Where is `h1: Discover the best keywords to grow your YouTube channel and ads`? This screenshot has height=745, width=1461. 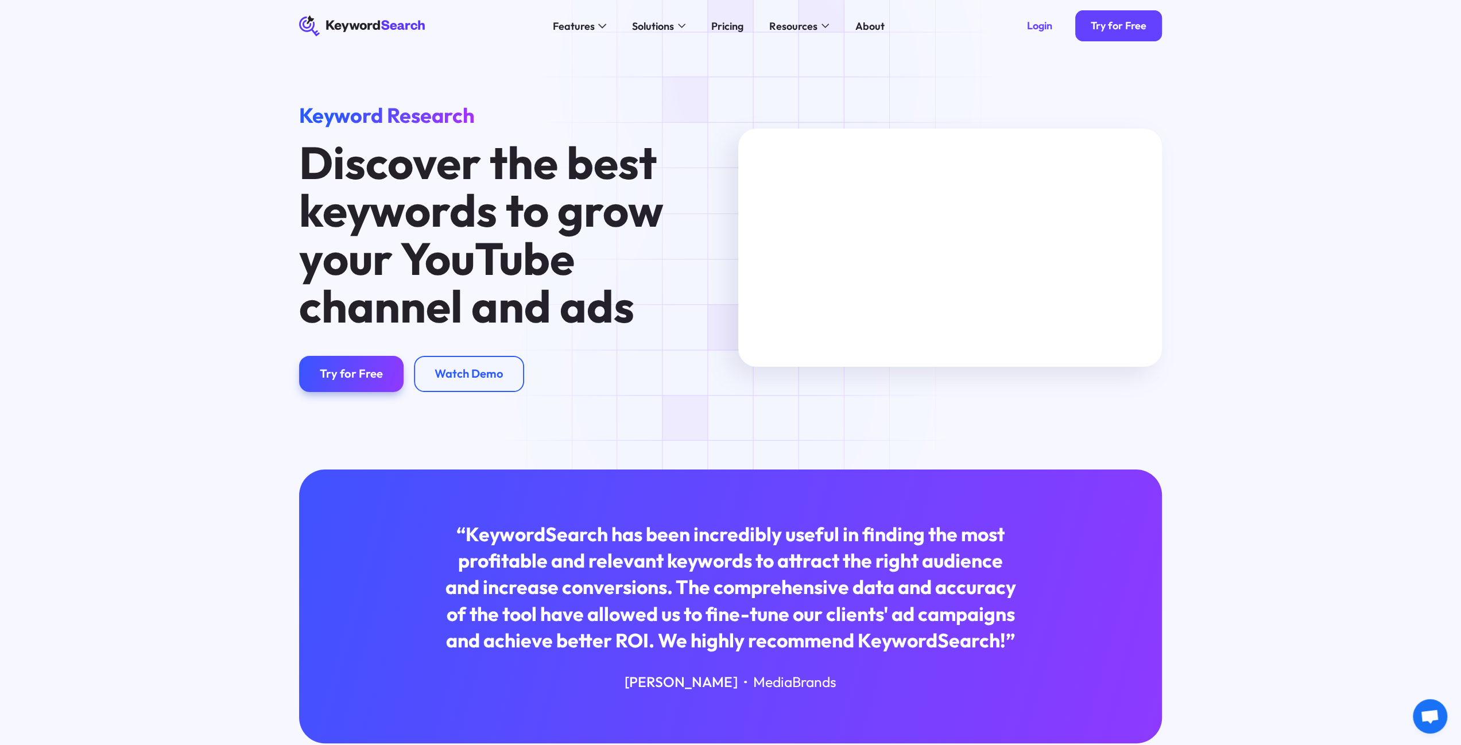 h1: Discover the best keywords to grow your YouTube channel and ads is located at coordinates (485, 234).